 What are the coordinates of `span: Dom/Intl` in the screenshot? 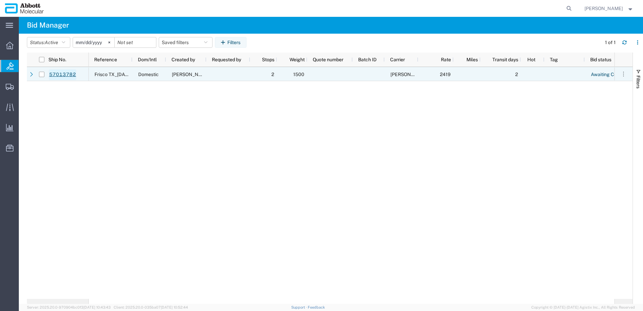 It's located at (147, 59).